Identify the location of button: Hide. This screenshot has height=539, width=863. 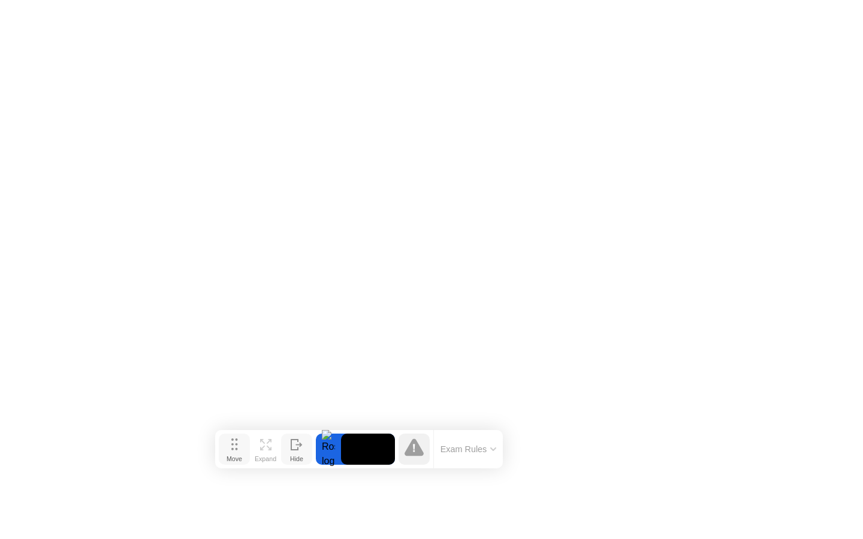
(297, 449).